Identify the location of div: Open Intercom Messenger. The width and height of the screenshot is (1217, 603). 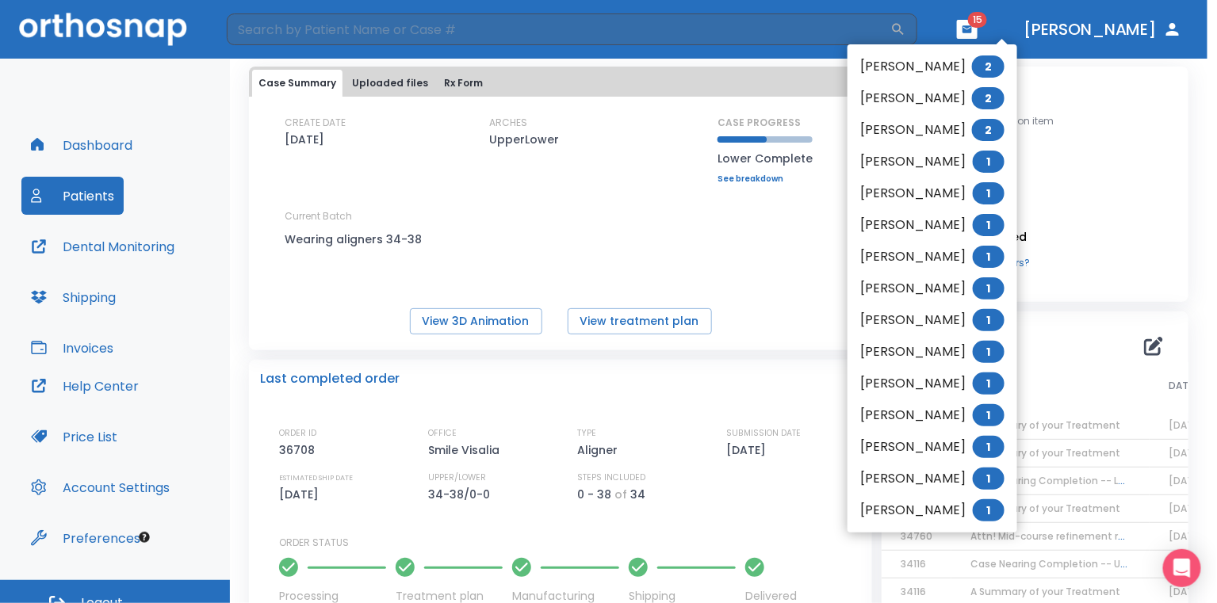
(1182, 568).